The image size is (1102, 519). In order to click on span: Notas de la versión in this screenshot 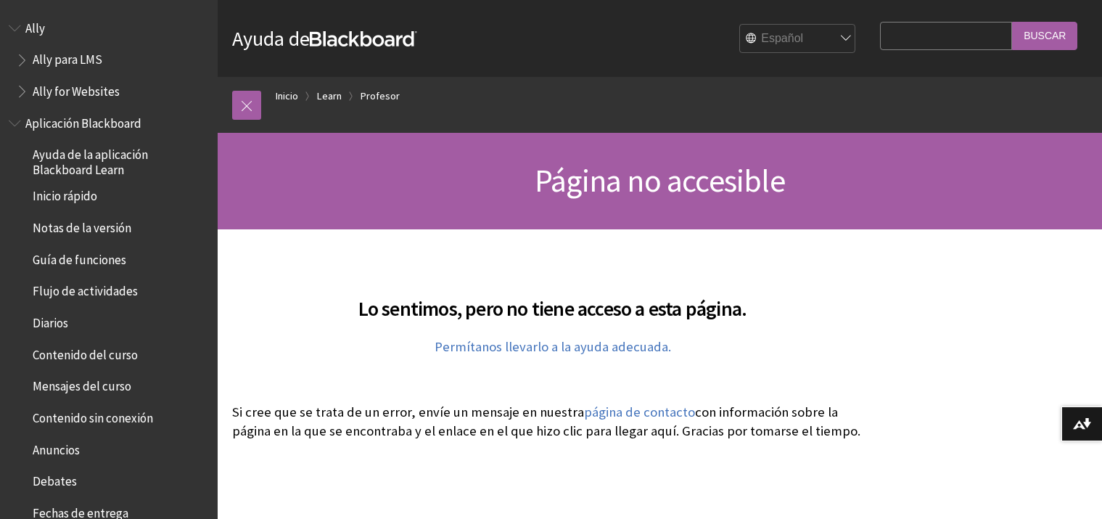, I will do `click(82, 225)`.